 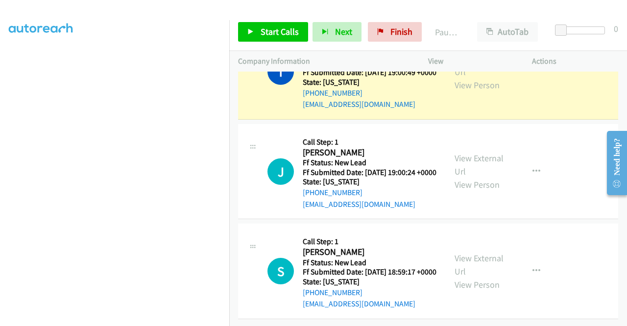 What do you see at coordinates (575, 61) in the screenshot?
I see `p: Actions` at bounding box center [575, 61].